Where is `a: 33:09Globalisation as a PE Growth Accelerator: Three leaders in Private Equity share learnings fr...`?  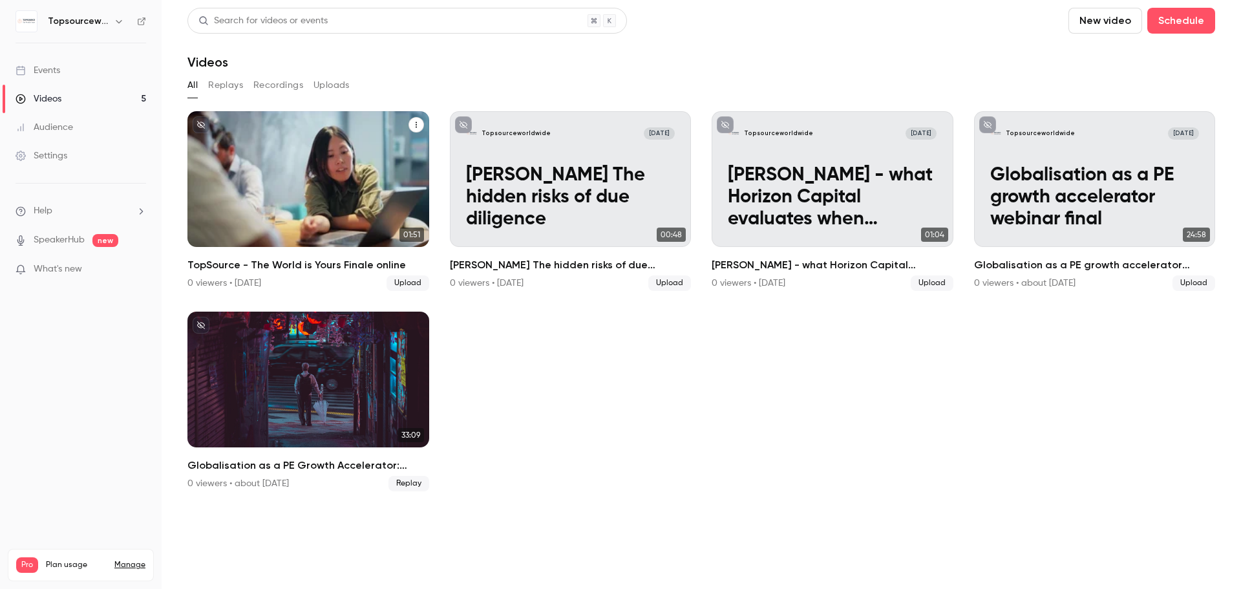 a: 33:09Globalisation as a PE Growth Accelerator: Three leaders in Private Equity share learnings fr... is located at coordinates (308, 401).